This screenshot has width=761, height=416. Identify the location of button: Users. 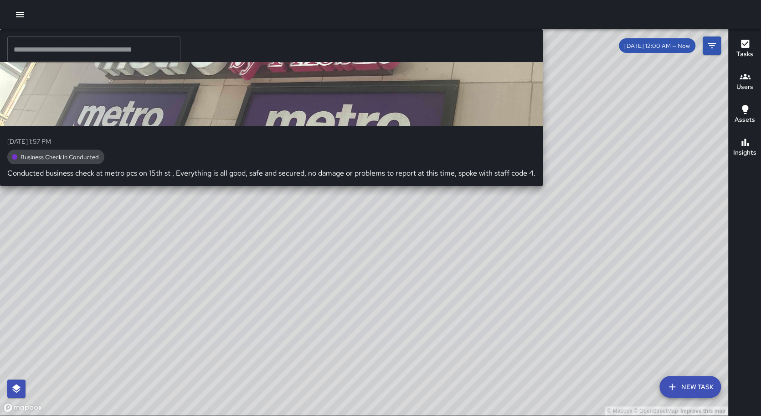
(744, 82).